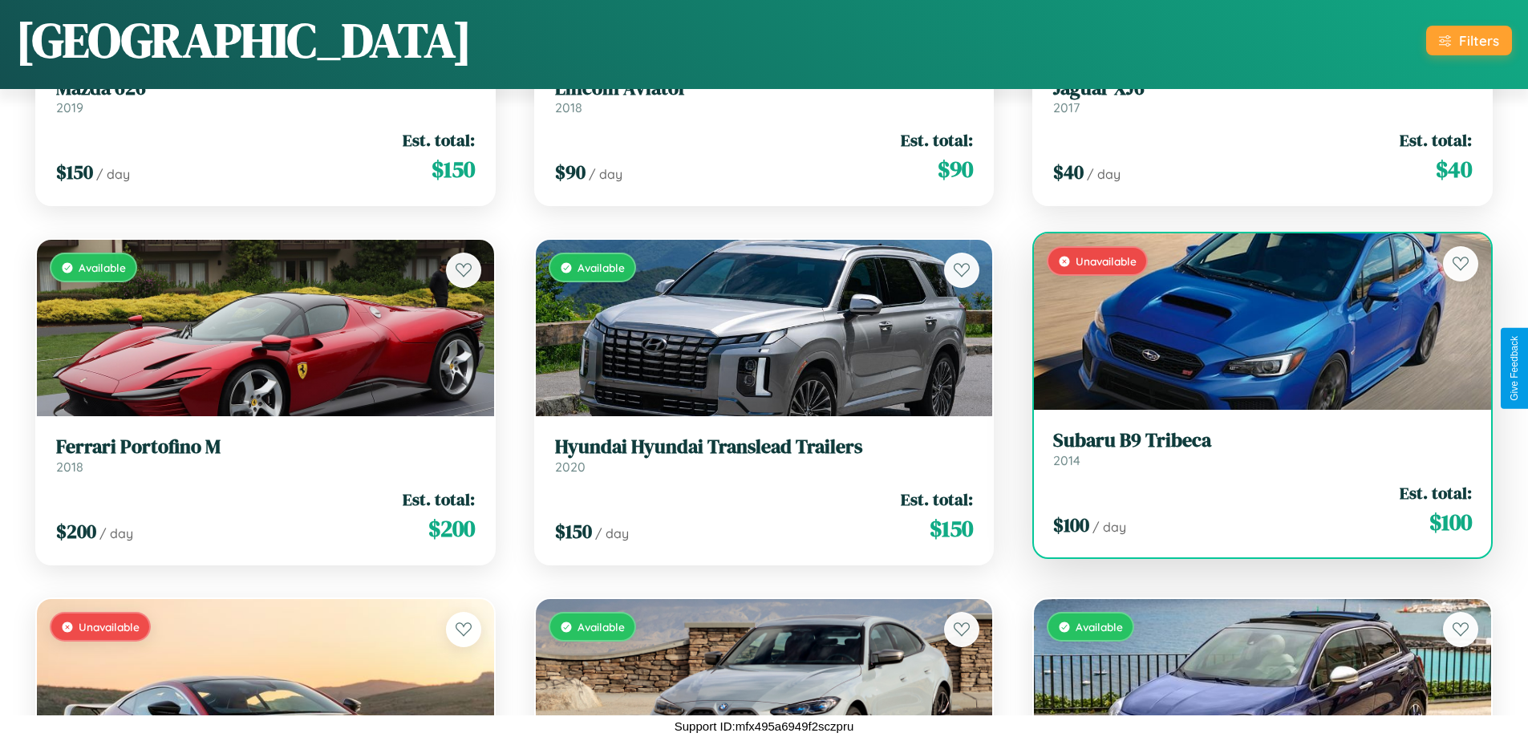 The width and height of the screenshot is (1528, 737). I want to click on a: Hyundai Hyundai Translead Trailers2020, so click(764, 455).